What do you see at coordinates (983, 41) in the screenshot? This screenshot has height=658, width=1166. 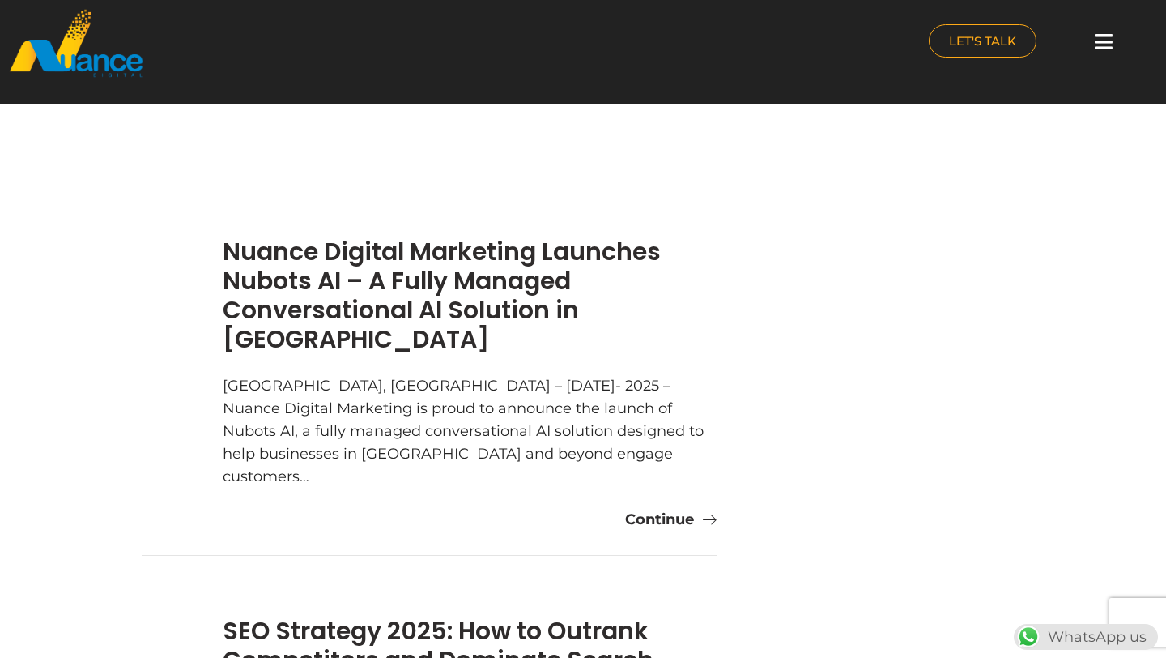 I see `span: LET'S TALK` at bounding box center [983, 41].